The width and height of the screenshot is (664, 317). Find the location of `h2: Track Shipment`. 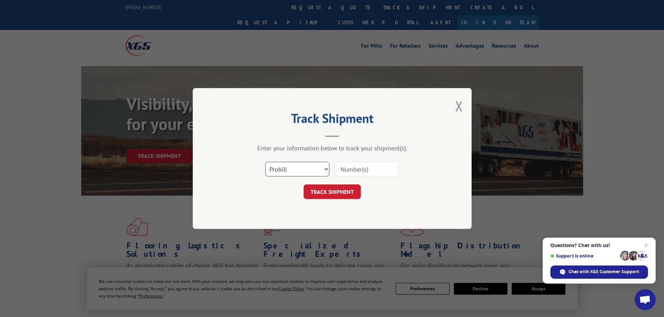

h2: Track Shipment is located at coordinates (332, 120).